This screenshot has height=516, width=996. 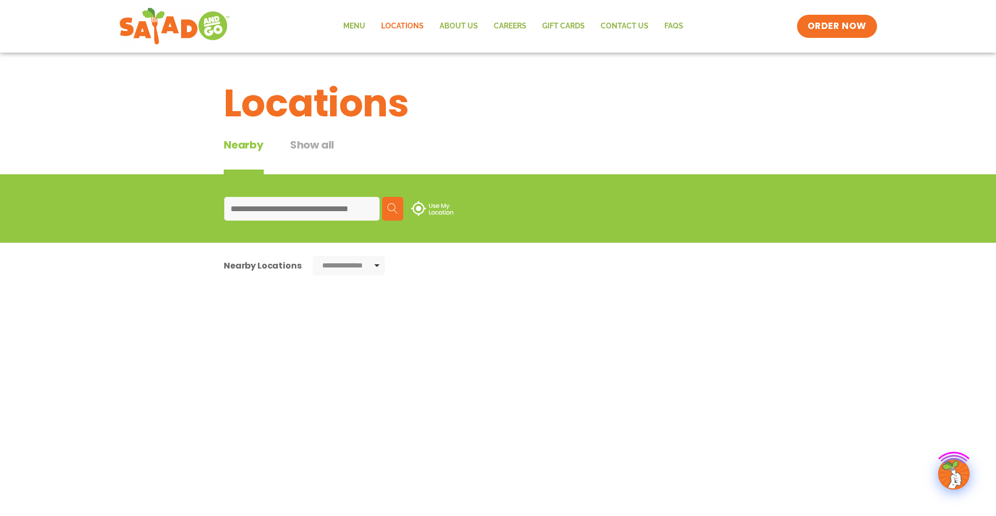 I want to click on button: Show all, so click(x=312, y=155).